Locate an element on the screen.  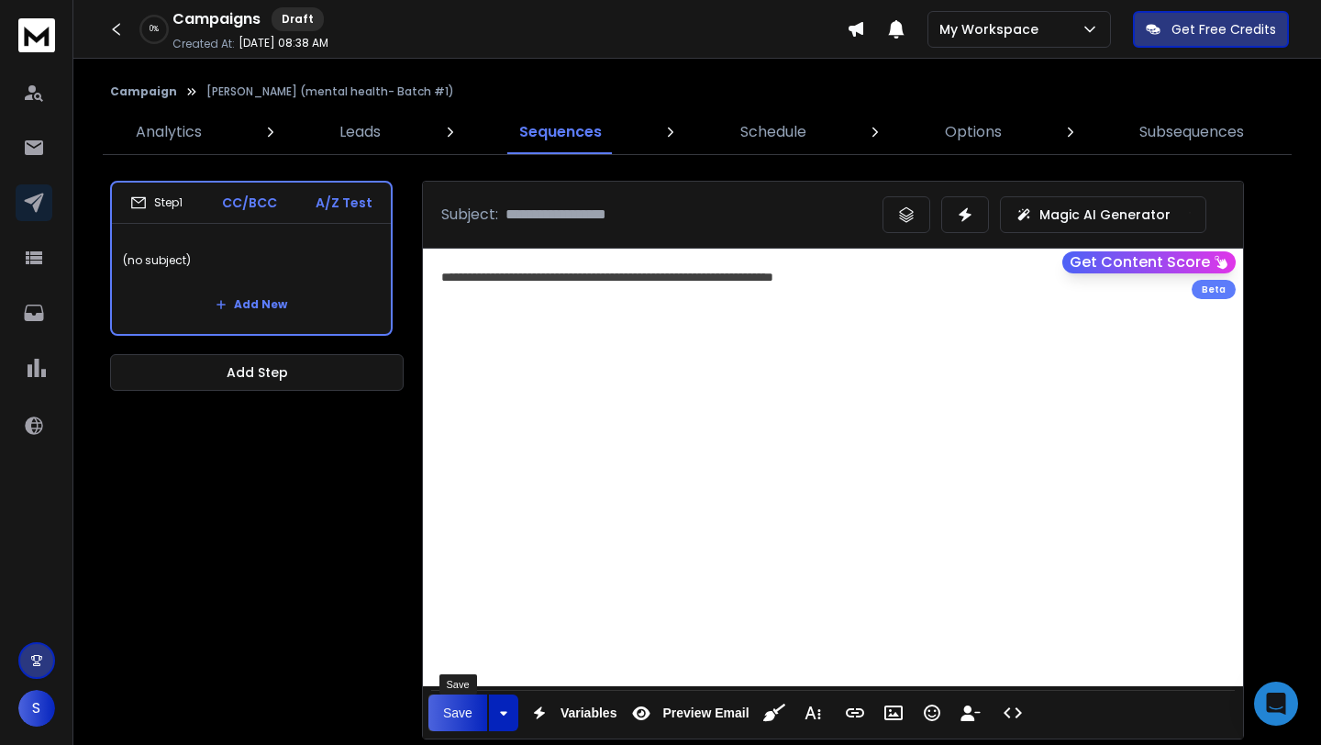
button: Insert Unsubscribe Link is located at coordinates (970, 713).